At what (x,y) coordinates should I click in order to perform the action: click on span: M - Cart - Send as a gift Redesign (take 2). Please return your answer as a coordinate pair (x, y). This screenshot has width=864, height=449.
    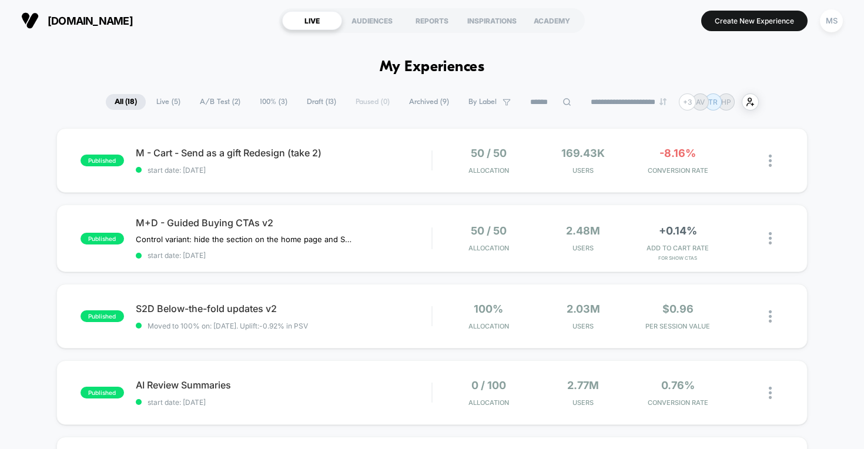
    Looking at the image, I should click on (284, 153).